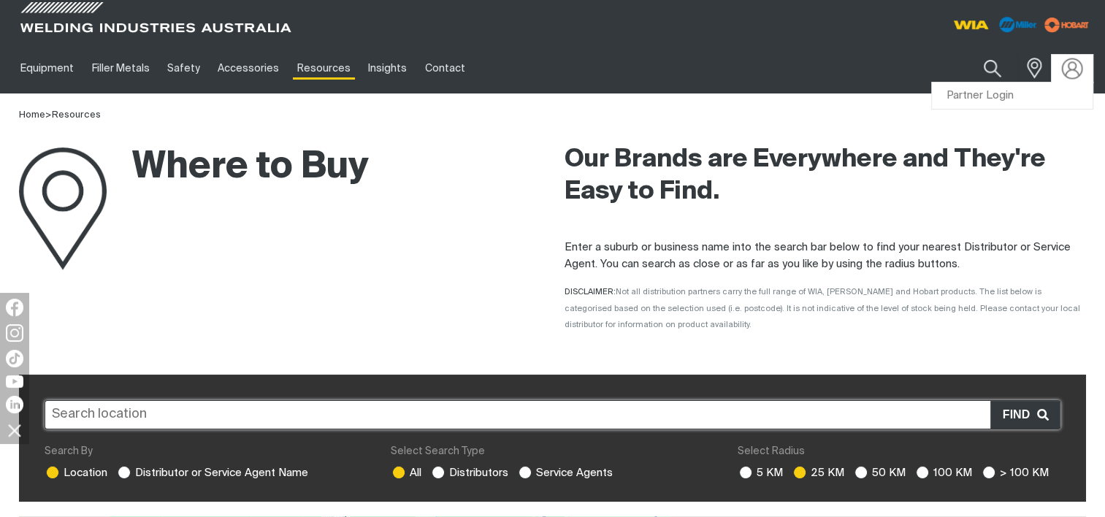 This screenshot has height=517, width=1105. Describe the element at coordinates (206, 451) in the screenshot. I see `div: Search By` at that location.